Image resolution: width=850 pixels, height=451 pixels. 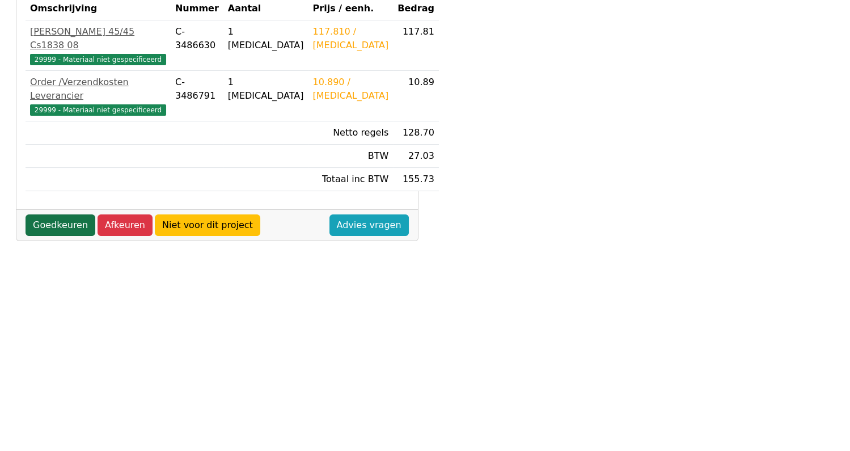 I want to click on div: Order /Verzendkosten Leverancier, so click(x=98, y=89).